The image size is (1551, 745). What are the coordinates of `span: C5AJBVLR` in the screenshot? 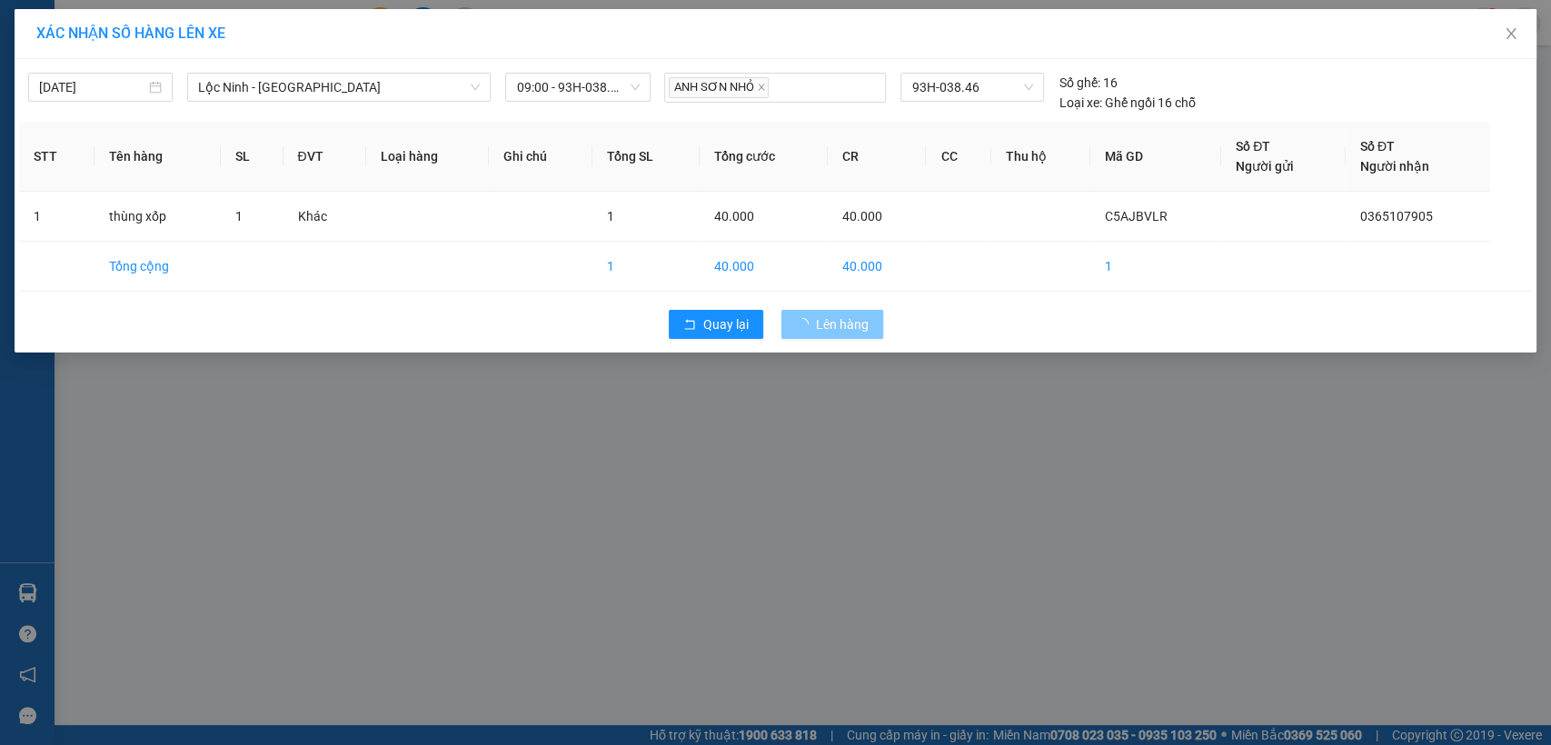 It's located at (1136, 216).